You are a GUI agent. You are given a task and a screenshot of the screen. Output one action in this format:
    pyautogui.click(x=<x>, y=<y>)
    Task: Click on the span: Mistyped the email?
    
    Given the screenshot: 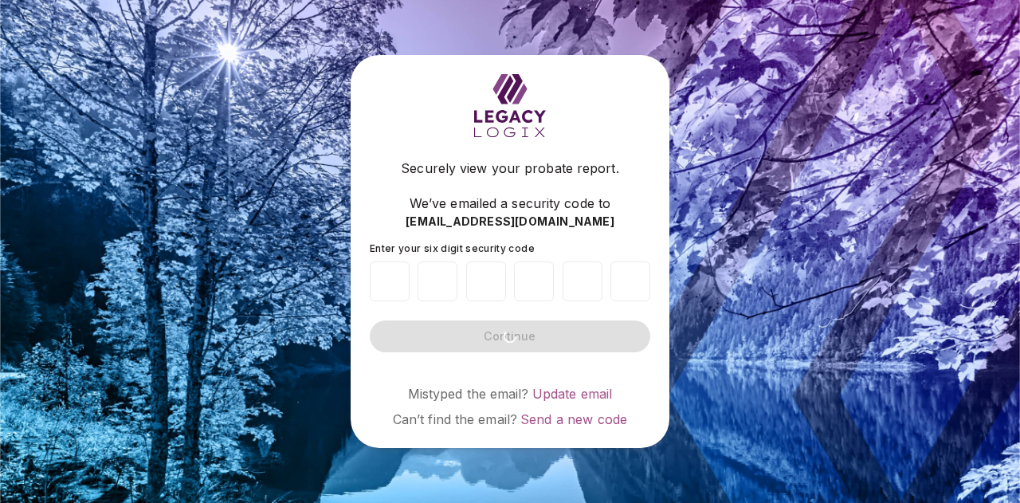 What is the action you would take?
    pyautogui.click(x=469, y=394)
    